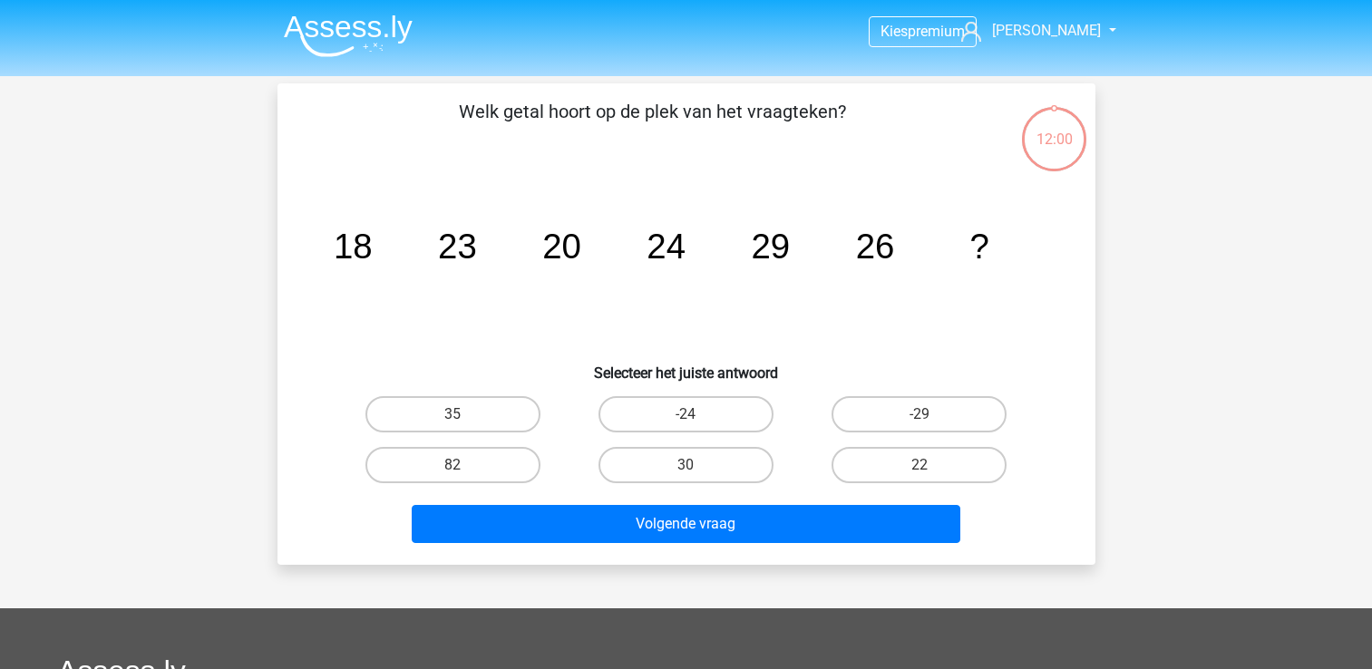 This screenshot has width=1372, height=669. Describe the element at coordinates (452, 414) in the screenshot. I see `label: 35` at that location.